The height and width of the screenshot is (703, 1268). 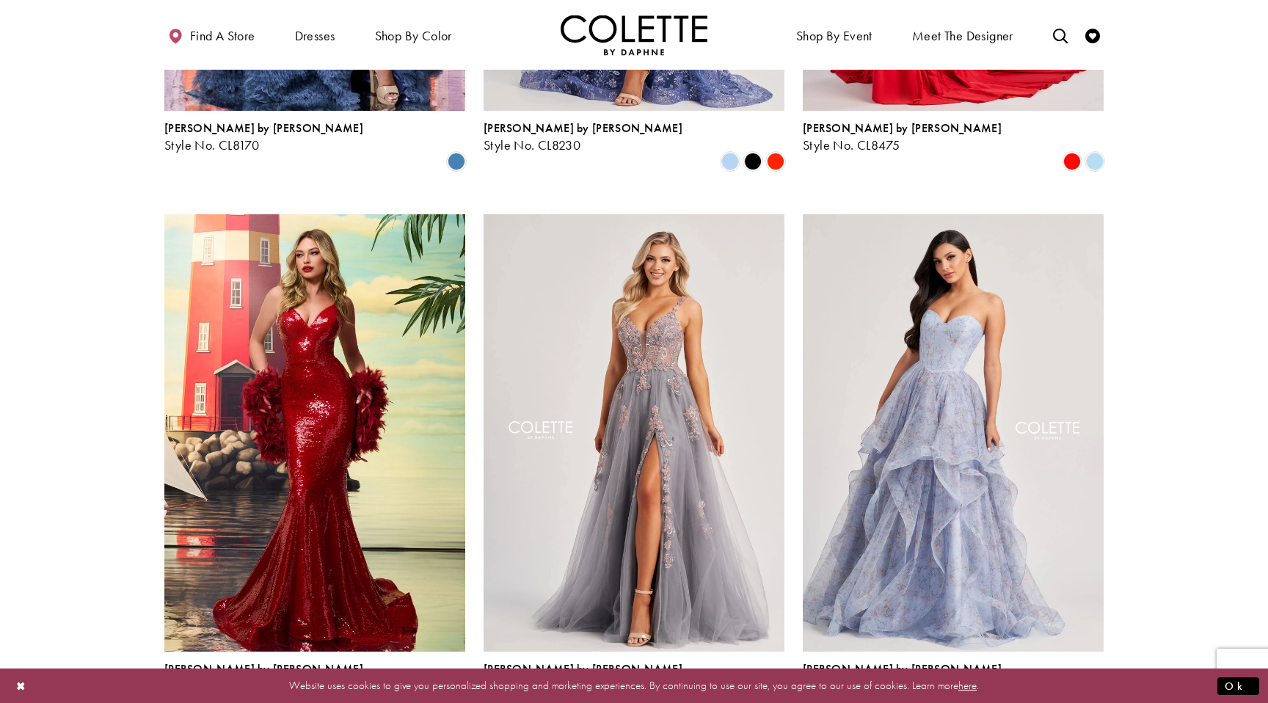 What do you see at coordinates (532, 145) in the screenshot?
I see `span: Style No. CL8230` at bounding box center [532, 145].